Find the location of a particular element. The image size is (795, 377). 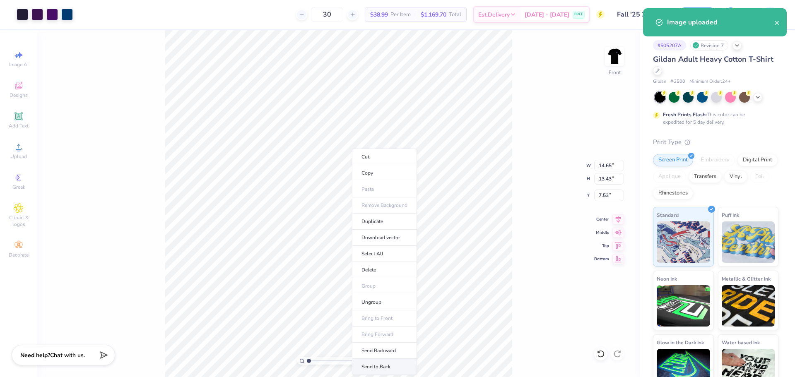

span: Upload is located at coordinates (19, 156).